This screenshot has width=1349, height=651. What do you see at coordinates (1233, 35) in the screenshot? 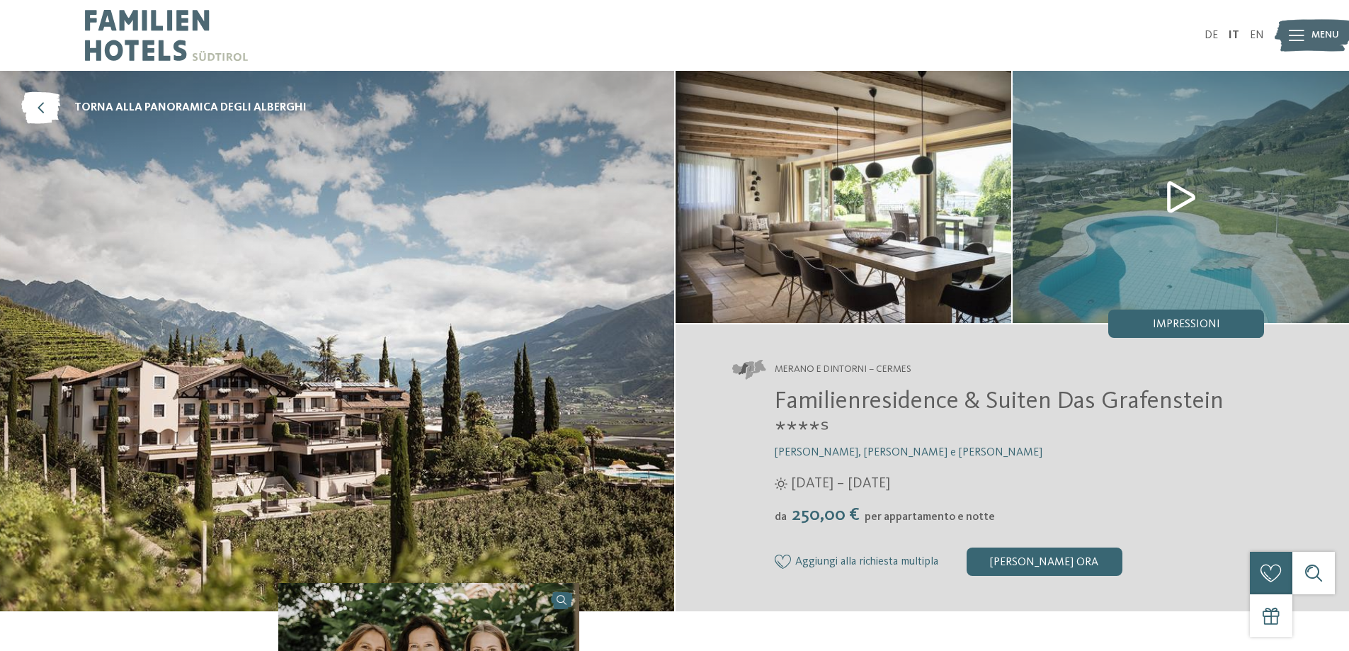
I see `a: IT` at bounding box center [1233, 35].